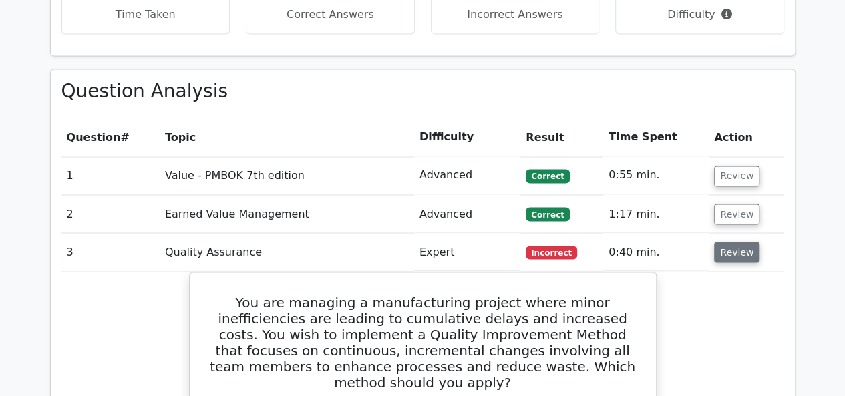  What do you see at coordinates (286, 175) in the screenshot?
I see `td: Value - PMBOK 7th edition` at bounding box center [286, 175].